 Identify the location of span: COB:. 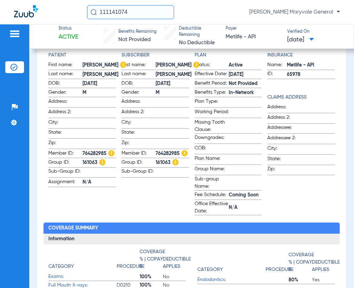
(211, 149).